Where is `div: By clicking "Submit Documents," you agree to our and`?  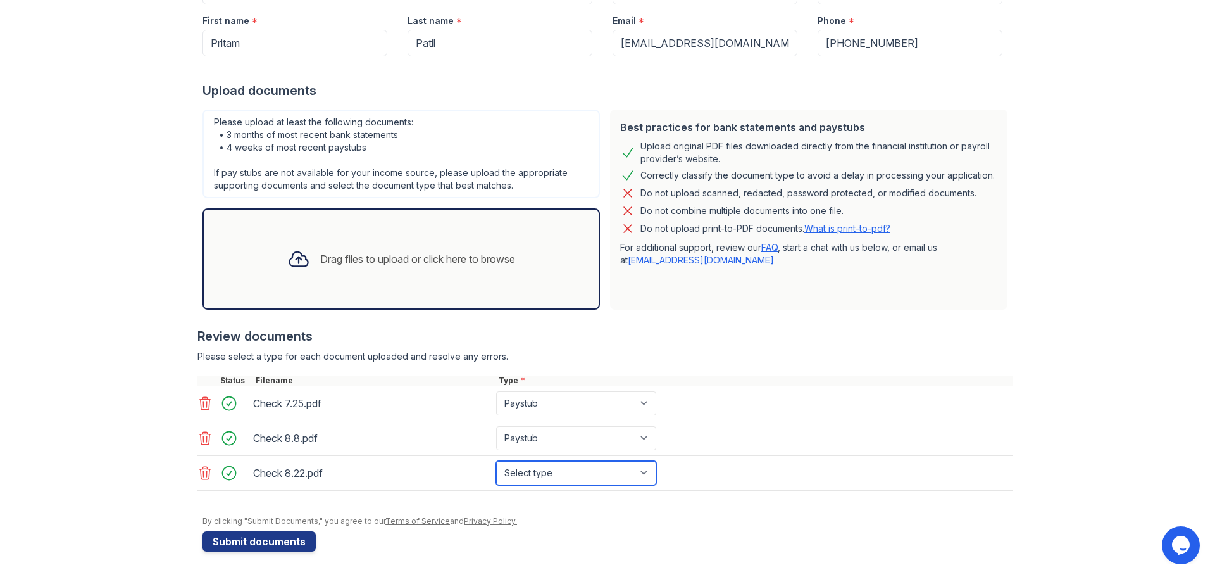 div: By clicking "Submit Documents," you agree to our and is located at coordinates (608, 521).